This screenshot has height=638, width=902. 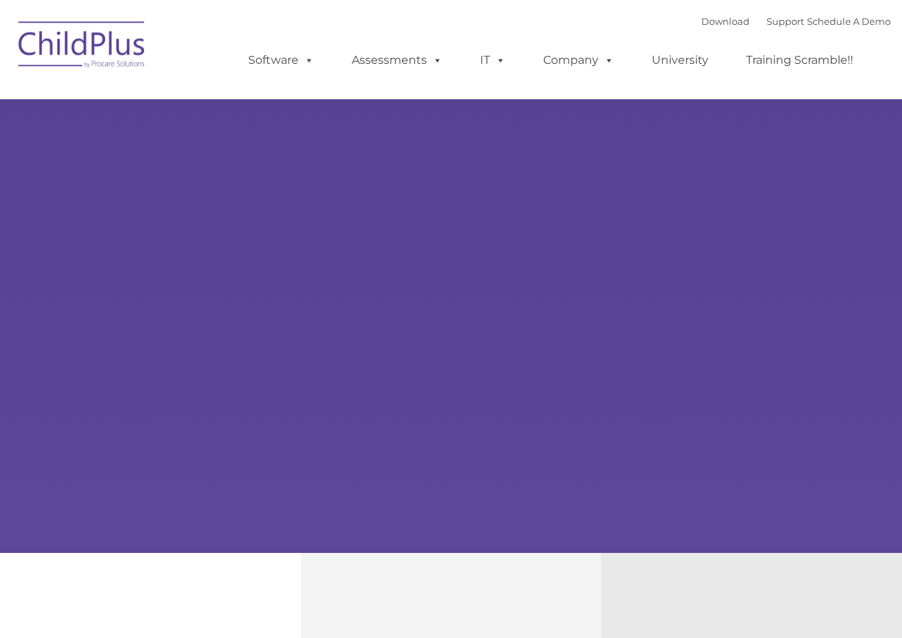 What do you see at coordinates (680, 60) in the screenshot?
I see `a: University` at bounding box center [680, 60].